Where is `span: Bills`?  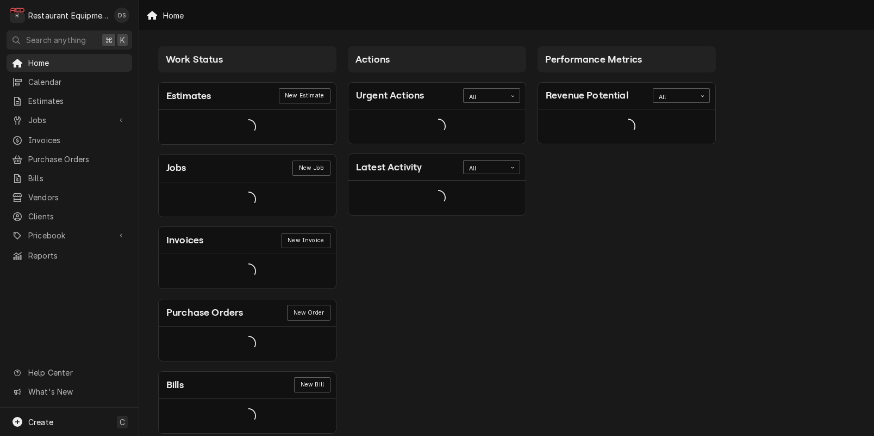
span: Bills is located at coordinates (77, 178).